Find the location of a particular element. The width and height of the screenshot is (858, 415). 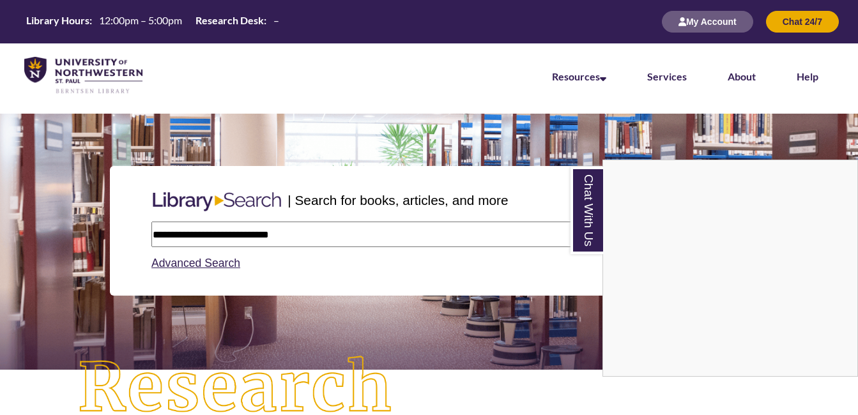

a: Help is located at coordinates (807, 76).